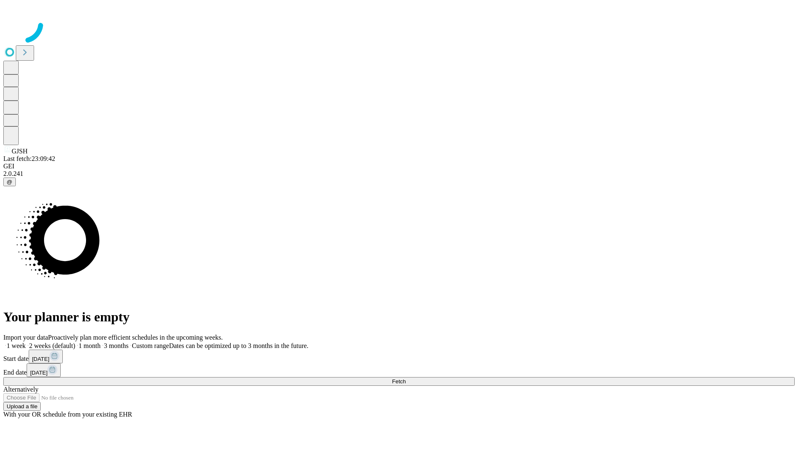 This screenshot has height=449, width=798. I want to click on span: GJSH, so click(20, 151).